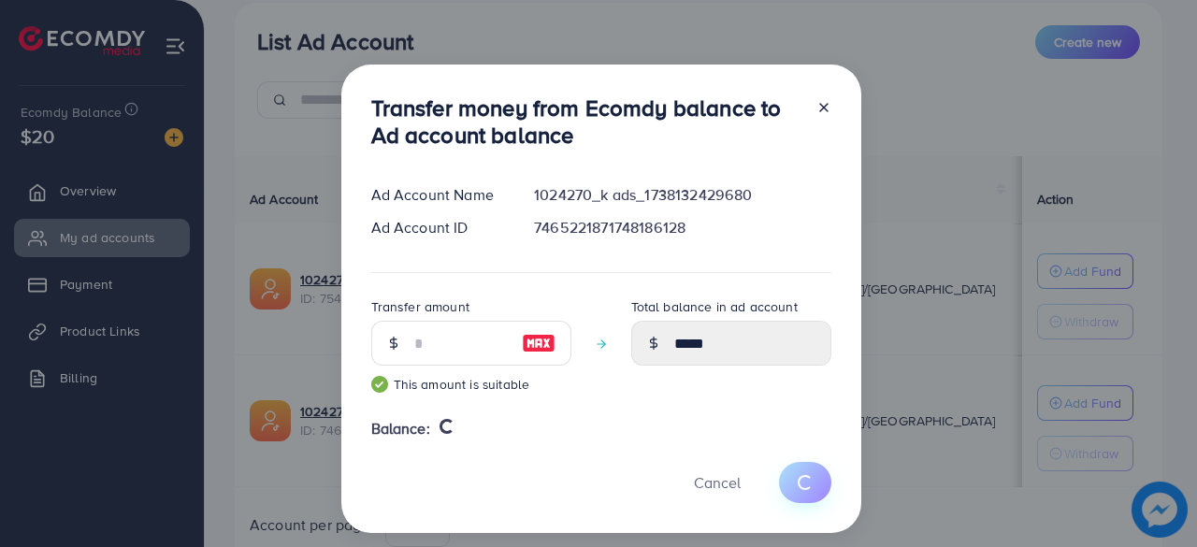  I want to click on label: Transfer amount, so click(420, 307).